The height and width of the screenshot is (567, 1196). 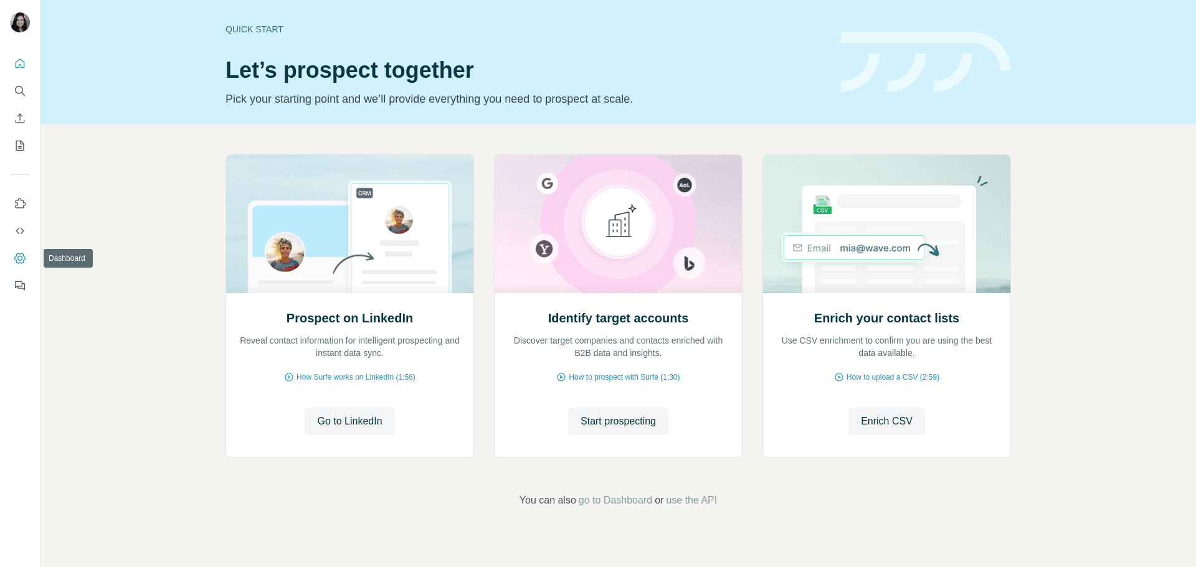 What do you see at coordinates (349, 318) in the screenshot?
I see `h2: Prospect on LinkedIn` at bounding box center [349, 318].